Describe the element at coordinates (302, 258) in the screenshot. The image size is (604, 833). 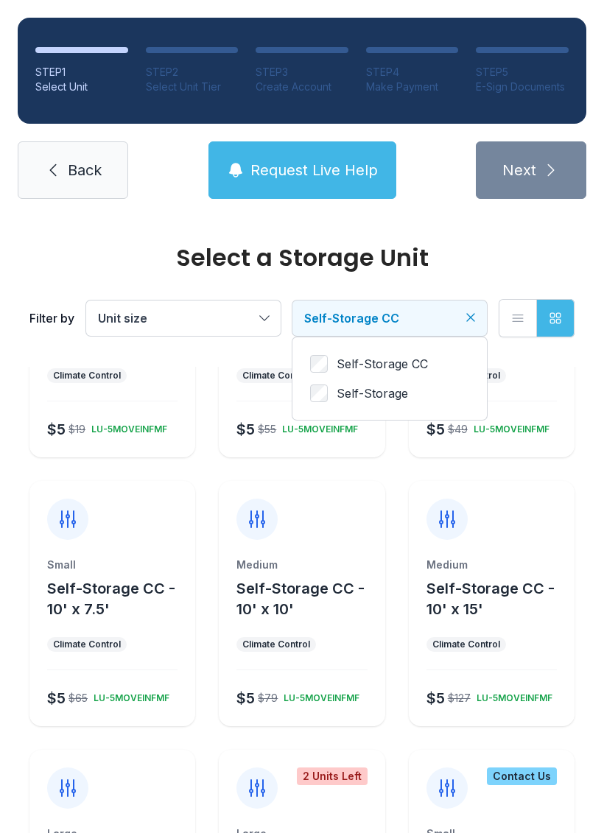
I see `div: Select a Storage Unit` at that location.